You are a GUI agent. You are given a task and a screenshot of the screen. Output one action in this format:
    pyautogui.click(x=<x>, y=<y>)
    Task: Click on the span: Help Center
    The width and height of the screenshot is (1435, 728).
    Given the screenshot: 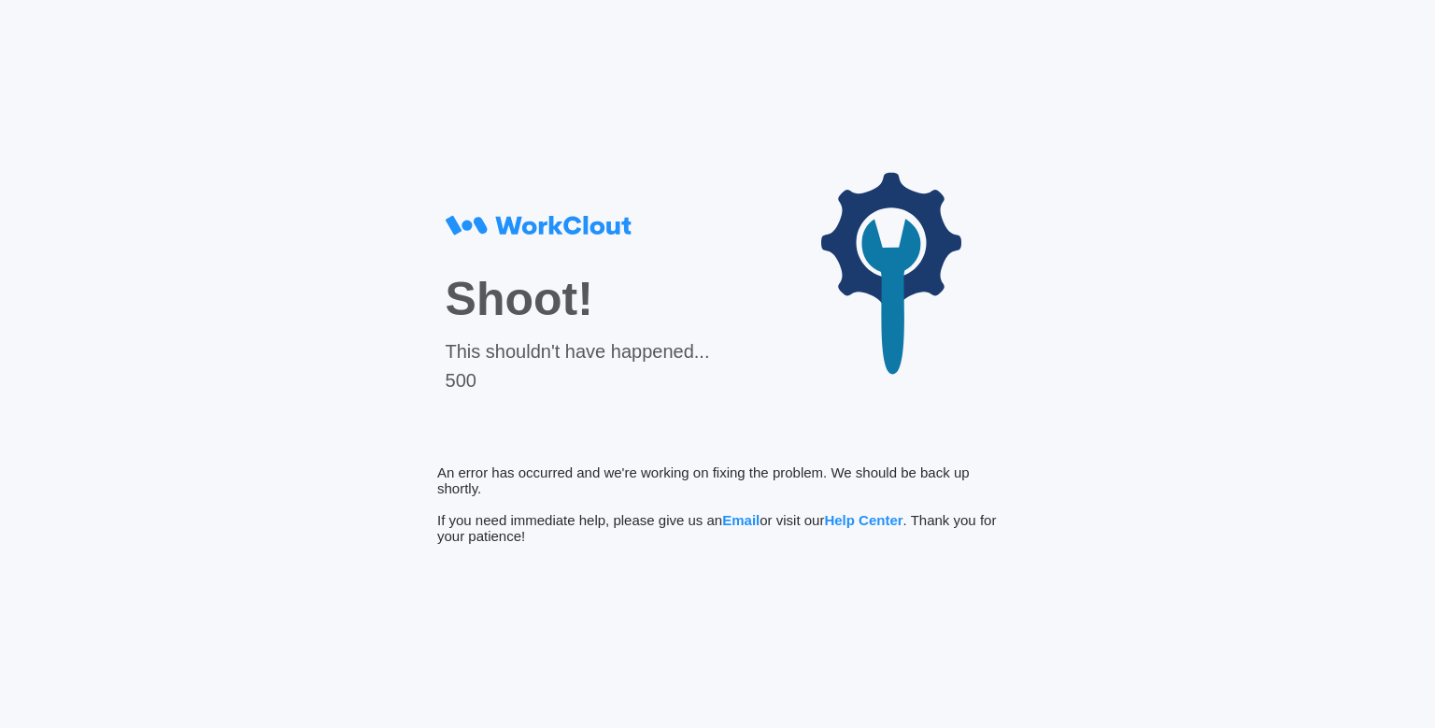 What is the action you would take?
    pyautogui.click(x=863, y=520)
    